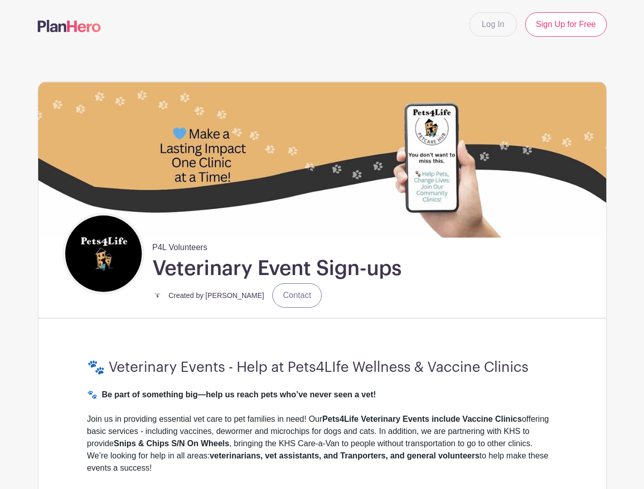 Image resolution: width=644 pixels, height=489 pixels. What do you see at coordinates (157, 296) in the screenshot?
I see `img: small%20square%20logo.jpg` at bounding box center [157, 296].